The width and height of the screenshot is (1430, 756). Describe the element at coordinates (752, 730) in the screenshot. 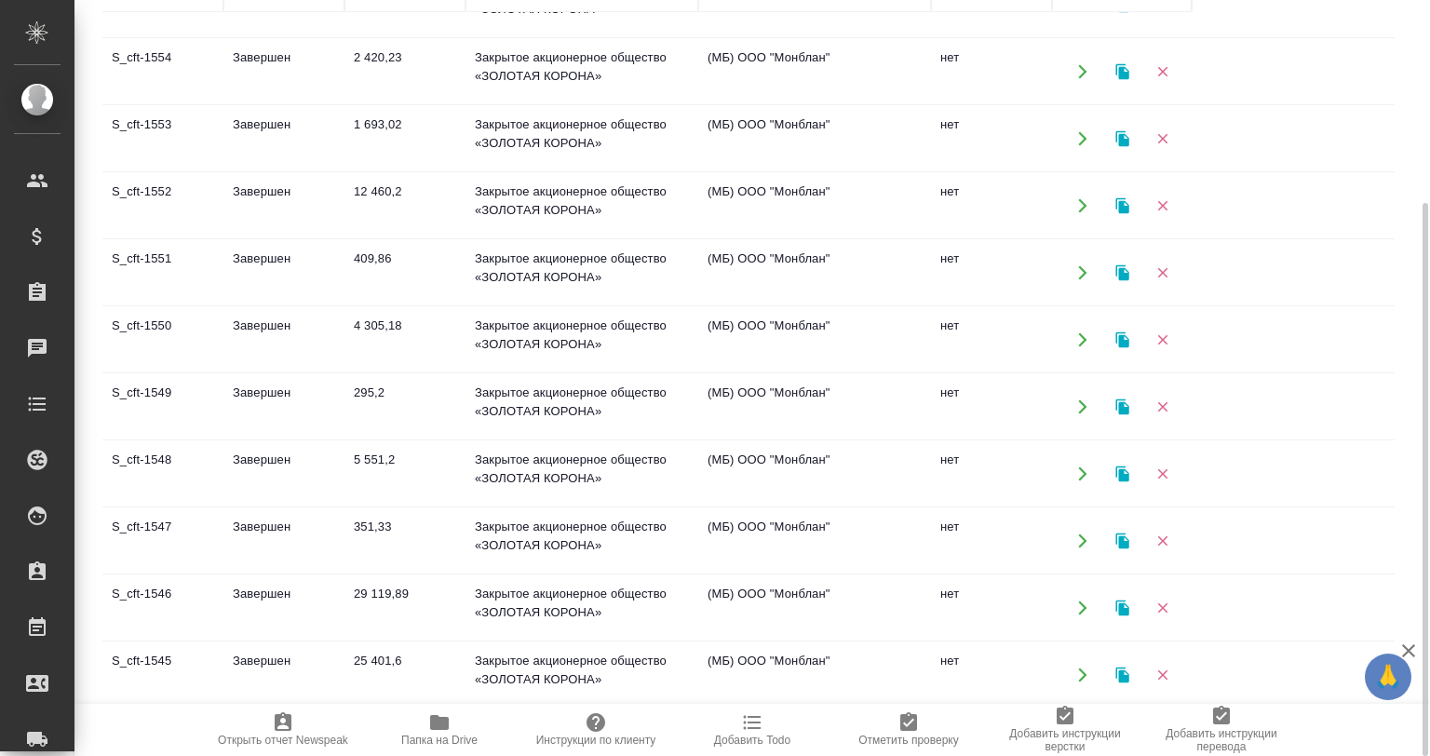

I see `button: Добавить Todo` at that location.